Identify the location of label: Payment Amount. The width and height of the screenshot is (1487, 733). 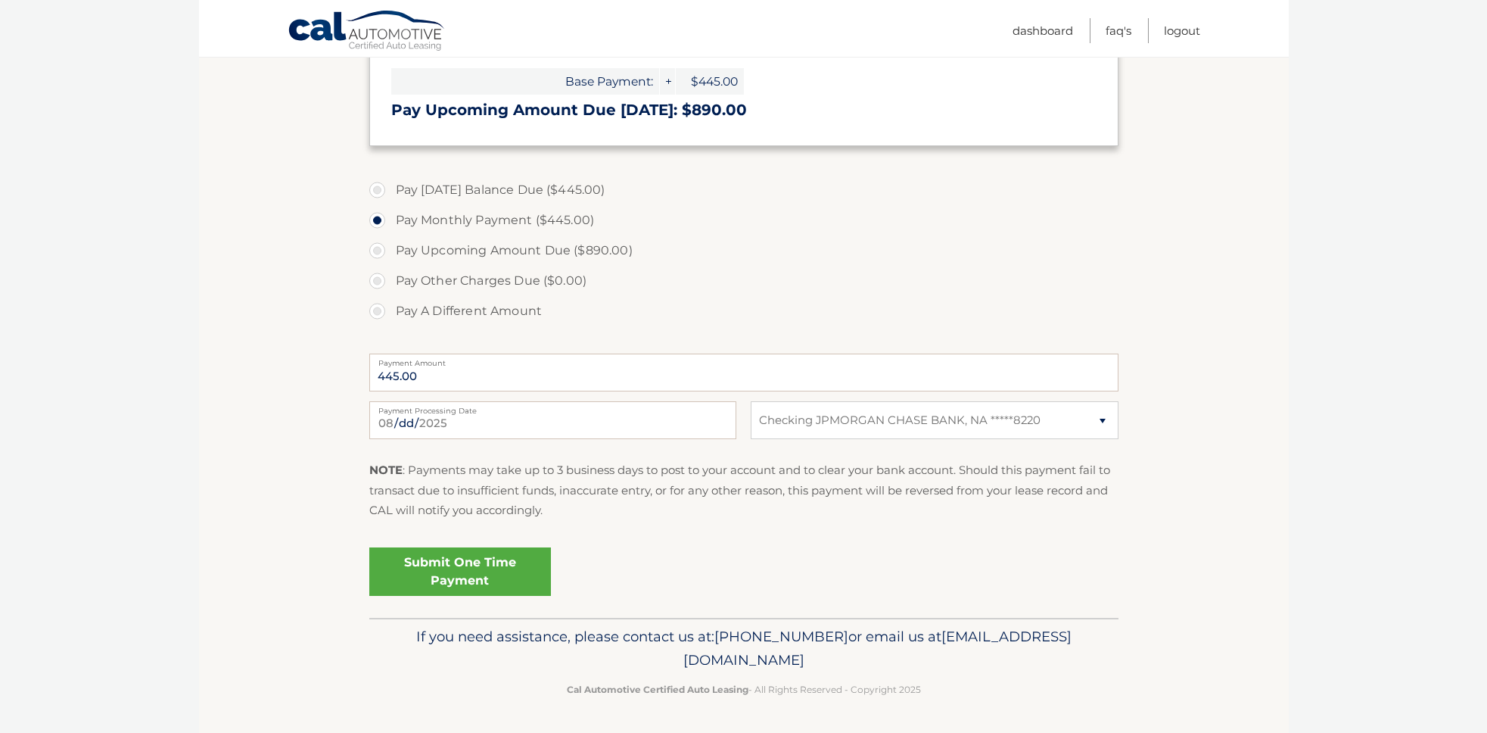
(744, 359).